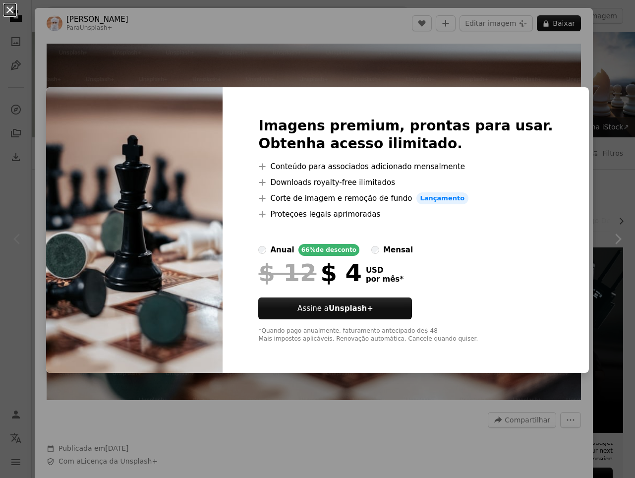  Describe the element at coordinates (282, 250) in the screenshot. I see `div: anual` at that location.